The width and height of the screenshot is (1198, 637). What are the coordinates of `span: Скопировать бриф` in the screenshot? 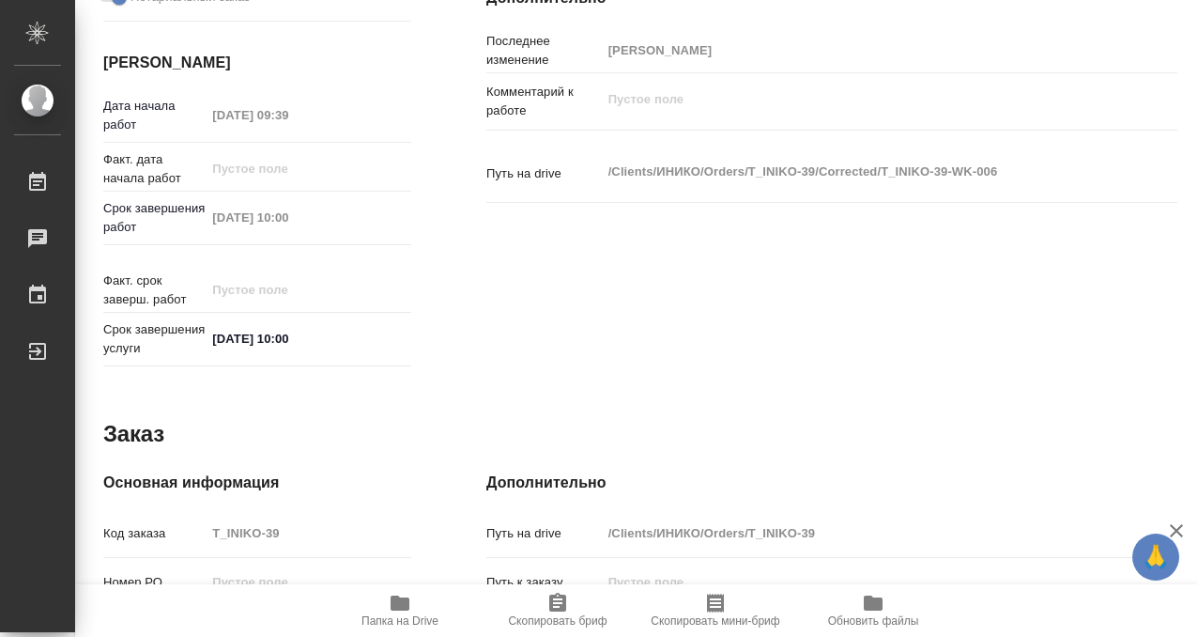 It's located at (557, 621).